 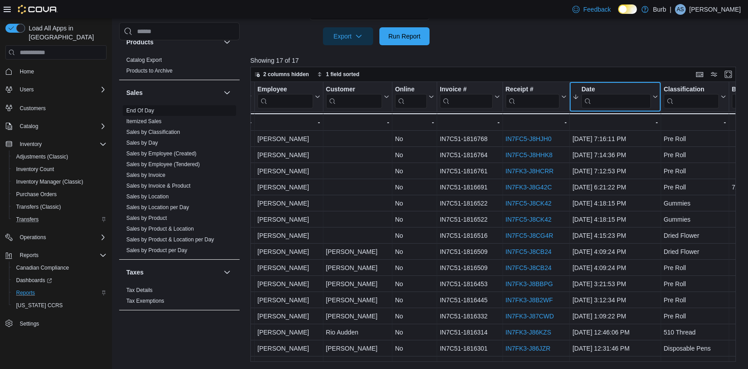 I want to click on div: Dried Flower, so click(x=694, y=252).